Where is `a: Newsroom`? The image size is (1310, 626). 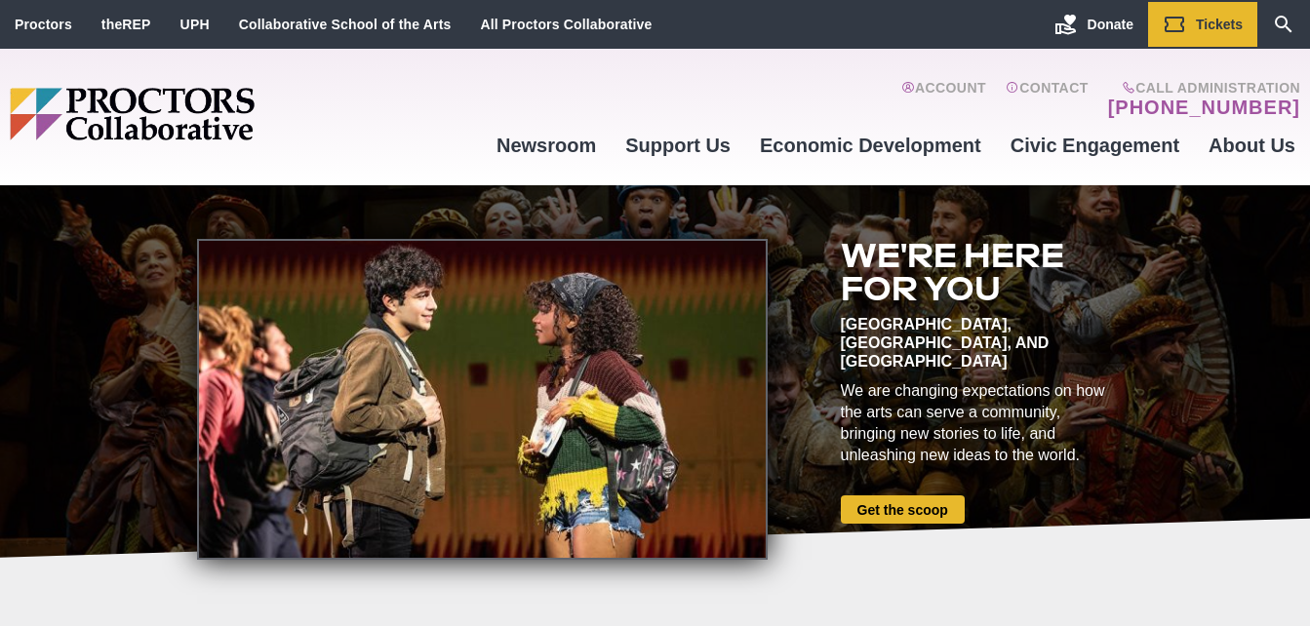 a: Newsroom is located at coordinates (546, 145).